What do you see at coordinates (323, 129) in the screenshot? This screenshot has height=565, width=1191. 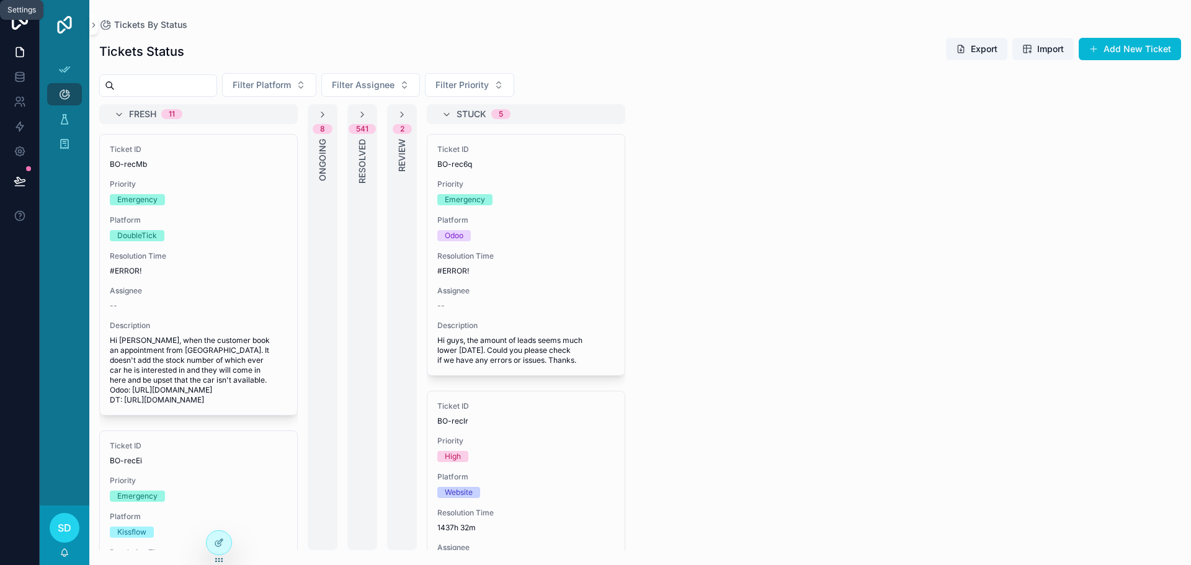 I see `div: 8` at bounding box center [323, 129].